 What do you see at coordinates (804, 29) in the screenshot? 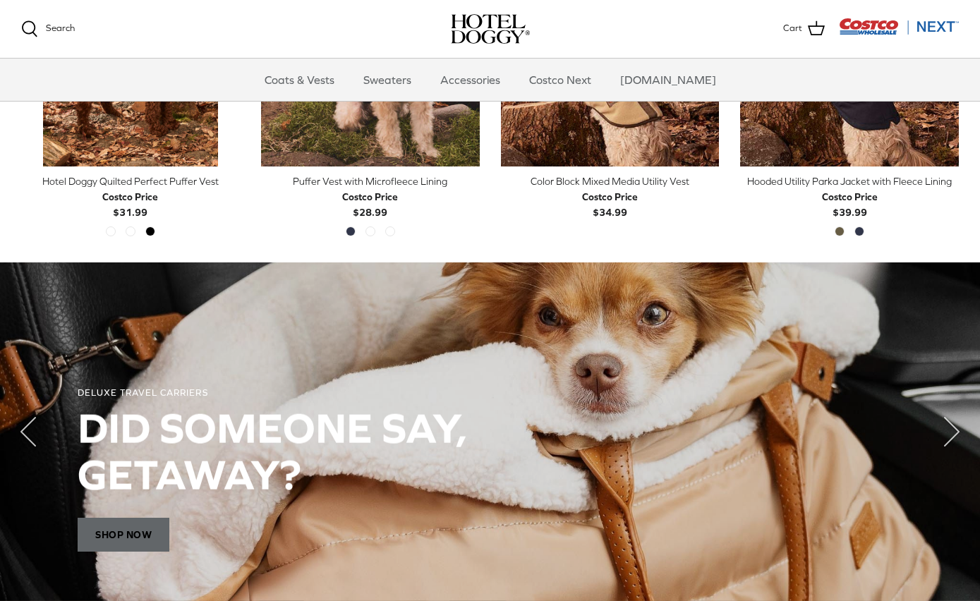
I see `a: Cart` at bounding box center [804, 29].